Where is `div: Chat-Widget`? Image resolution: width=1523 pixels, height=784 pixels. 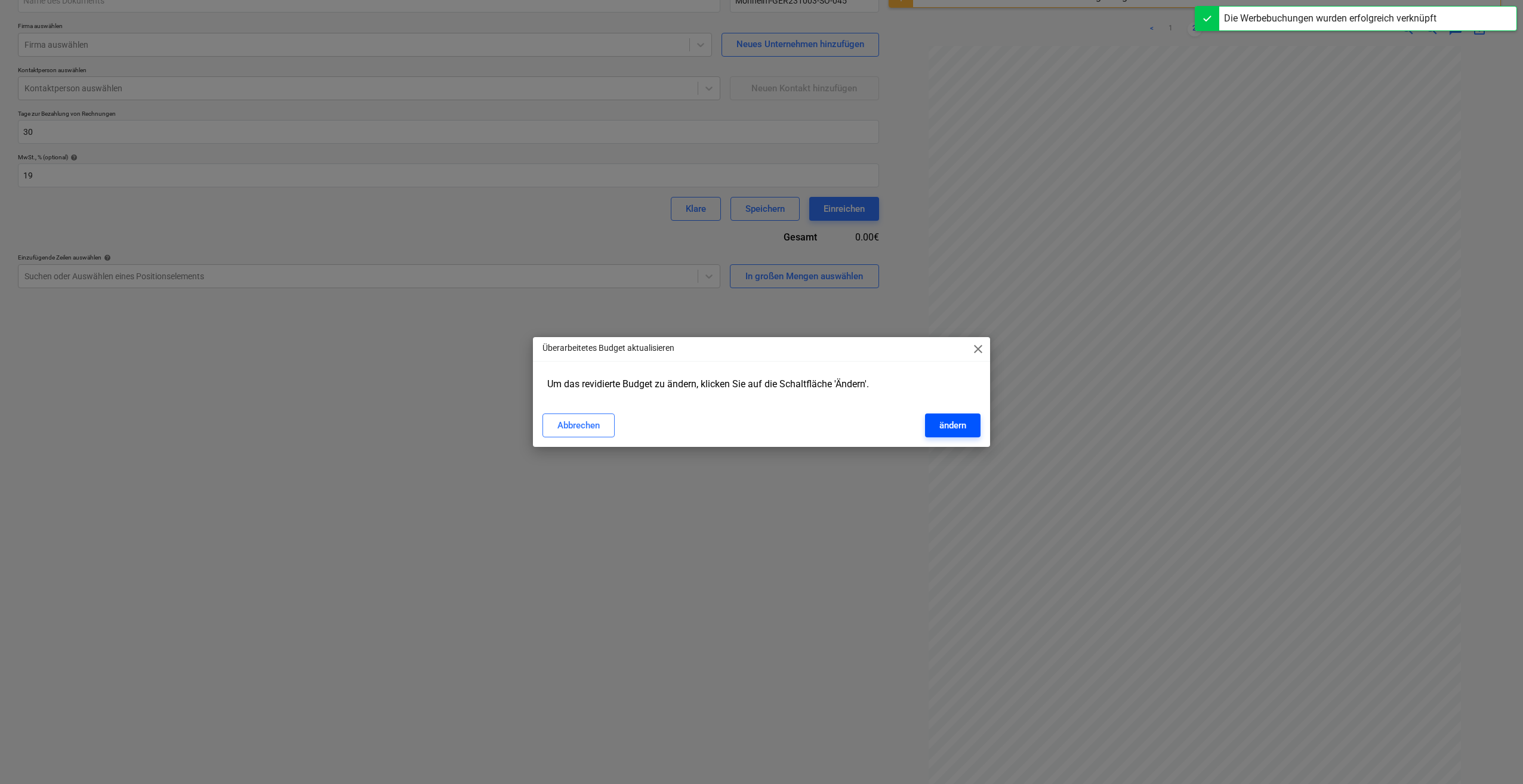
div: Chat-Widget is located at coordinates (1494, 756).